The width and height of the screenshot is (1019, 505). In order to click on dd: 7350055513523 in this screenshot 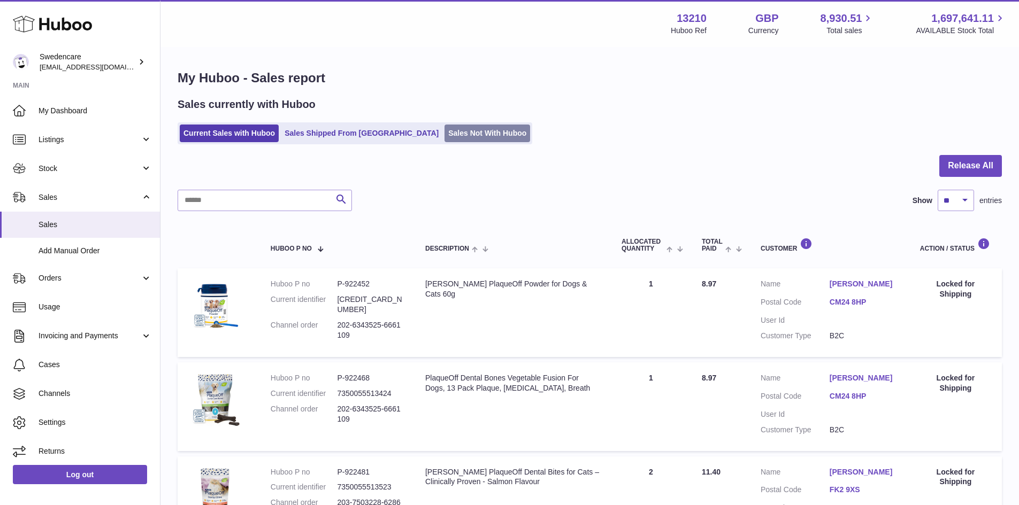, I will do `click(370, 487)`.